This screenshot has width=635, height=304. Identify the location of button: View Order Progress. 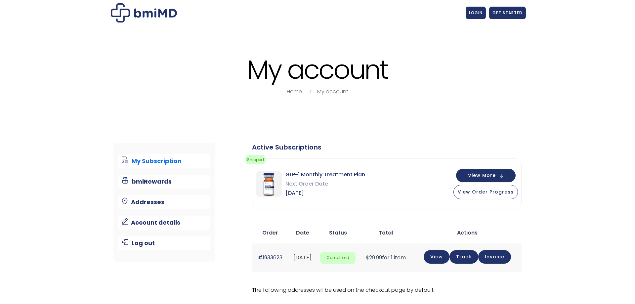
(486, 192).